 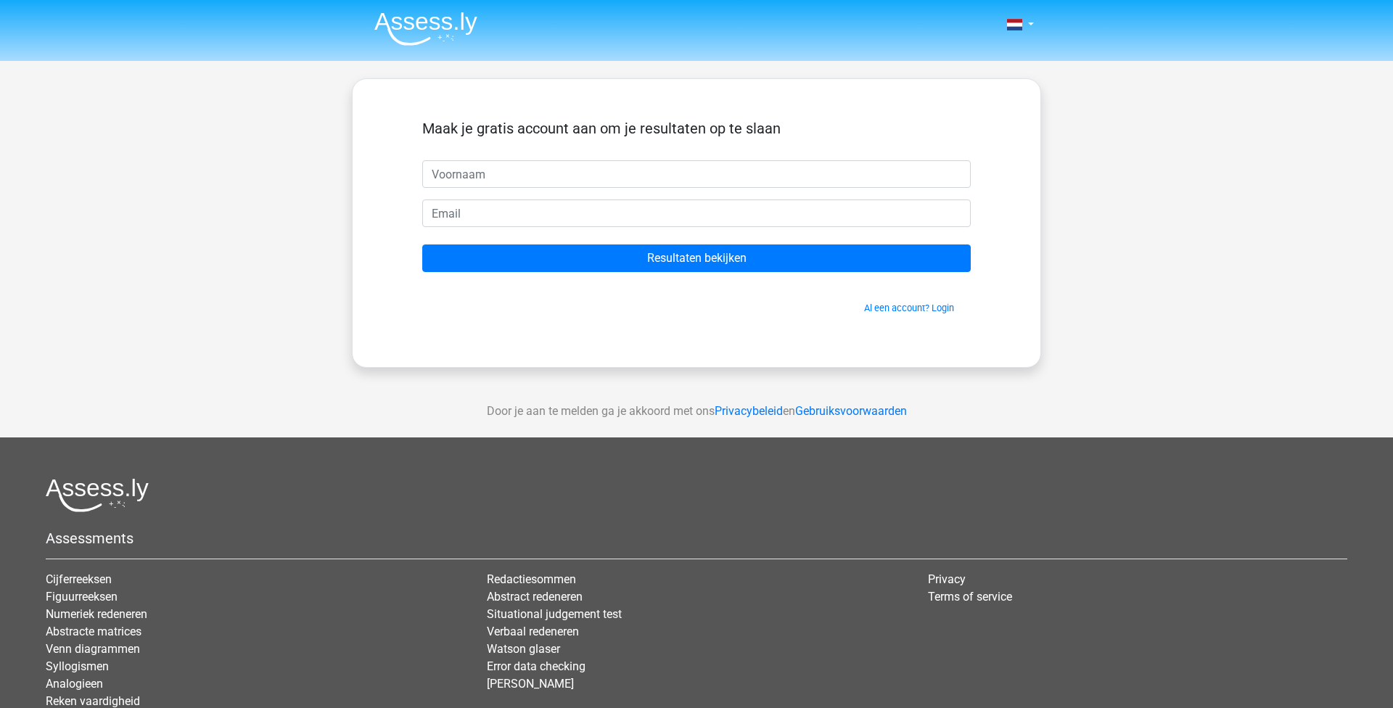 I want to click on img: Assessly logo, so click(x=97, y=495).